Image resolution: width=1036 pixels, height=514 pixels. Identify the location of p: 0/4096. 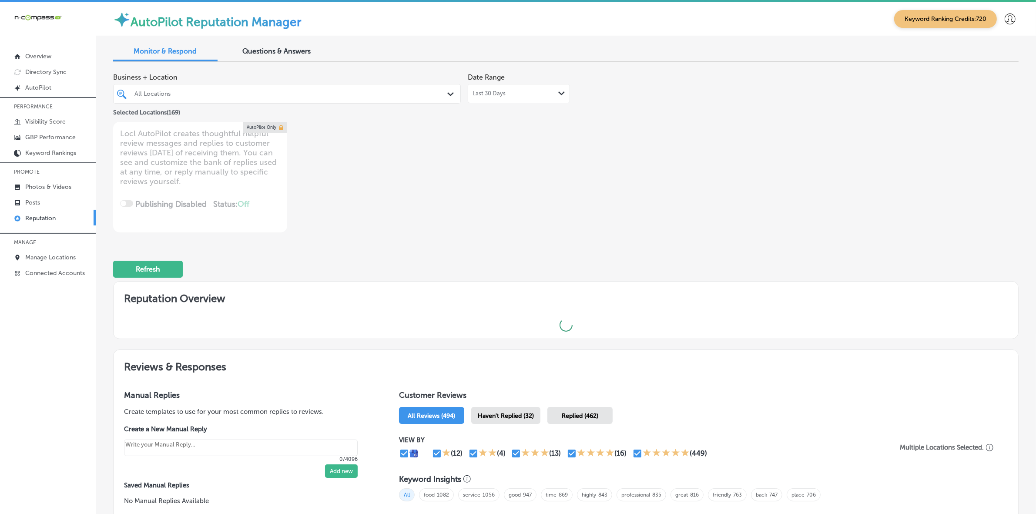
(241, 459).